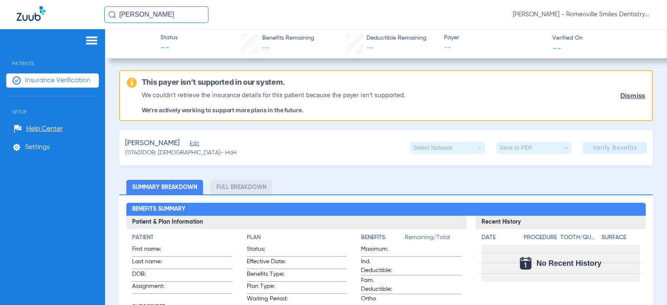 The height and width of the screenshot is (305, 667). What do you see at coordinates (267, 250) in the screenshot?
I see `span: Status:` at bounding box center [267, 250].